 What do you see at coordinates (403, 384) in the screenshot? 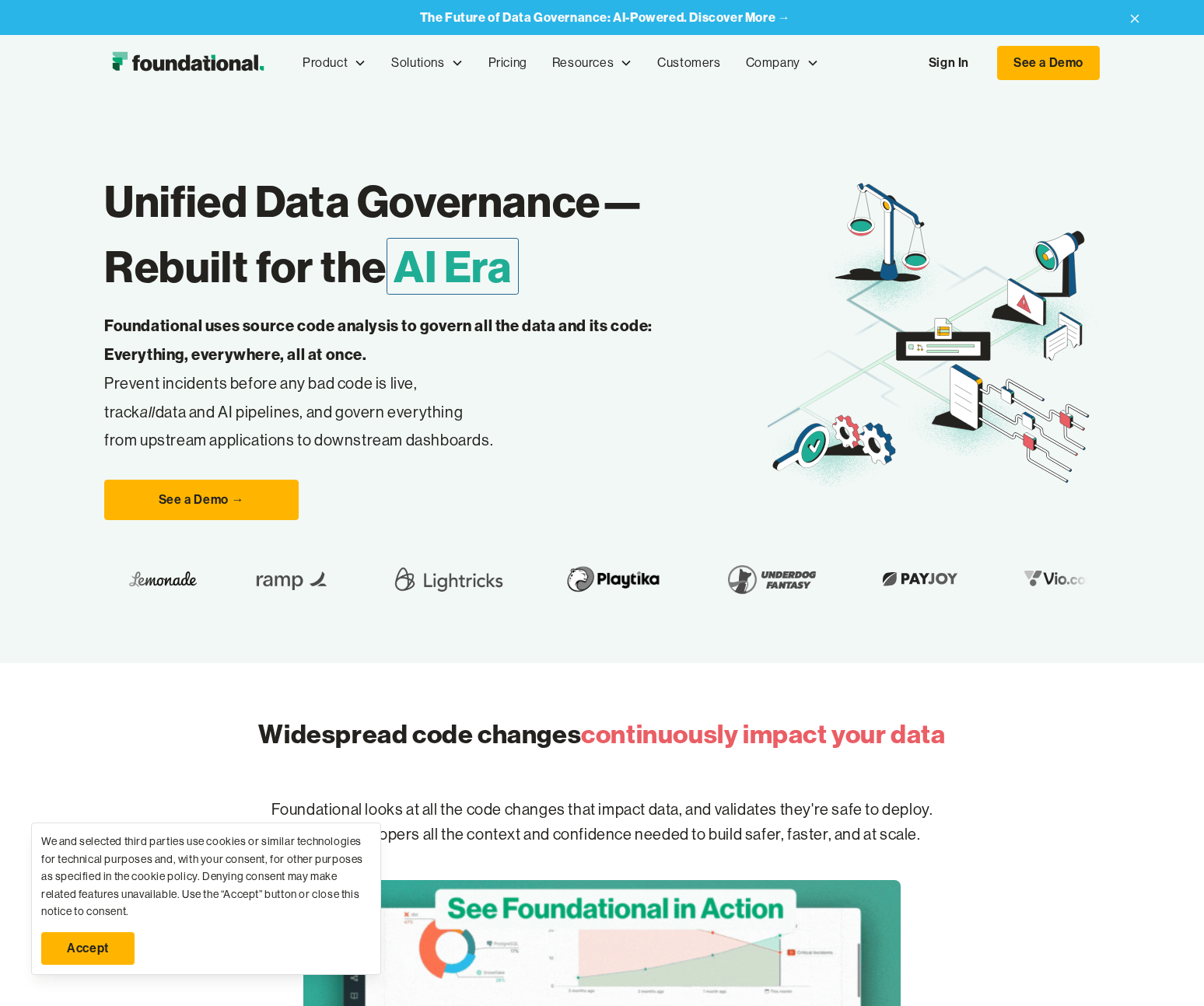
I see `p: Prevent incidents before any bad code is live, track data and AI pipelines, and govern everything...` at bounding box center [403, 384].